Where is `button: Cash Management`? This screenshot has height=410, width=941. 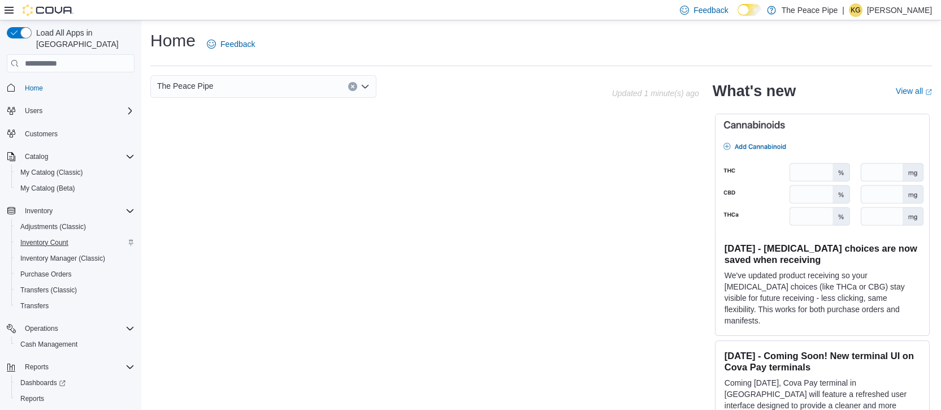 button: Cash Management is located at coordinates (75, 344).